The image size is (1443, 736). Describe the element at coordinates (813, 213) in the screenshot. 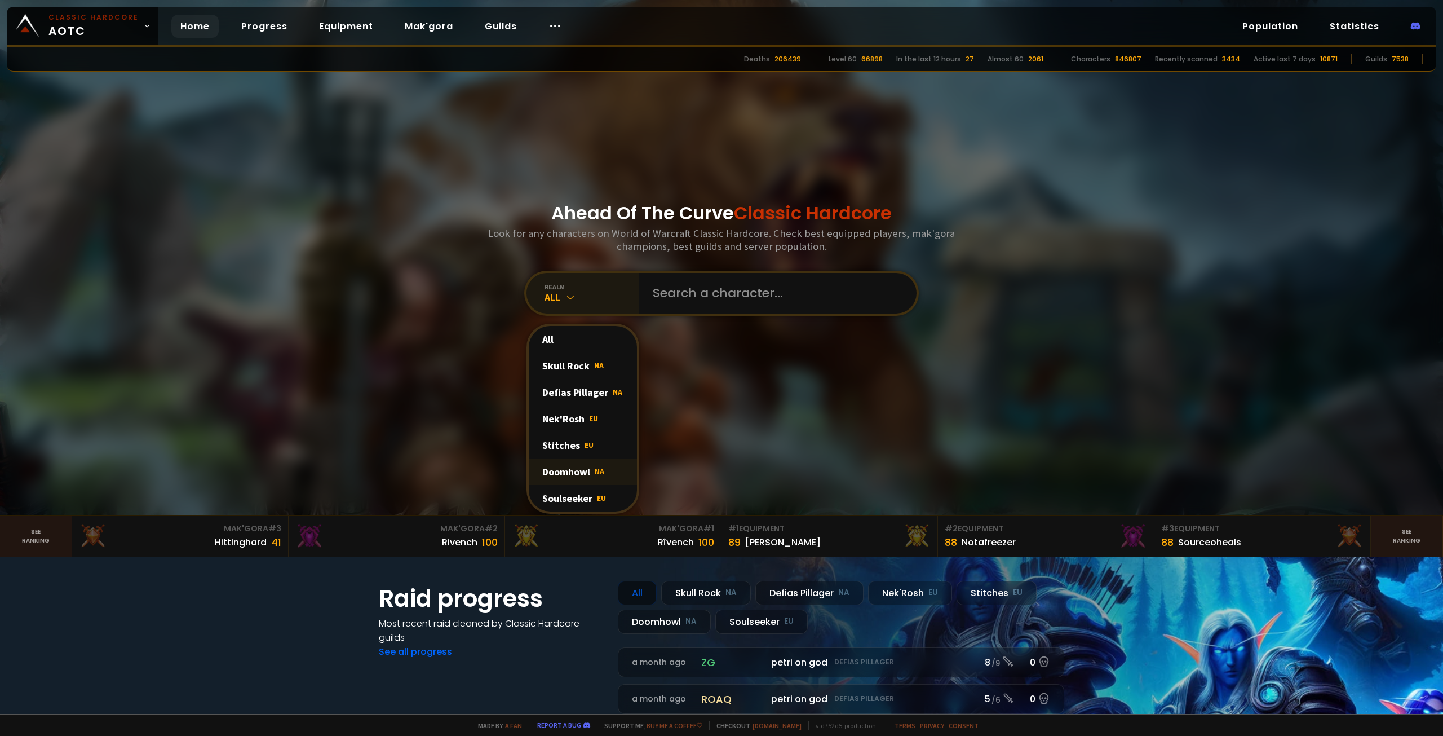

I see `span: Classic Hardcore` at that location.